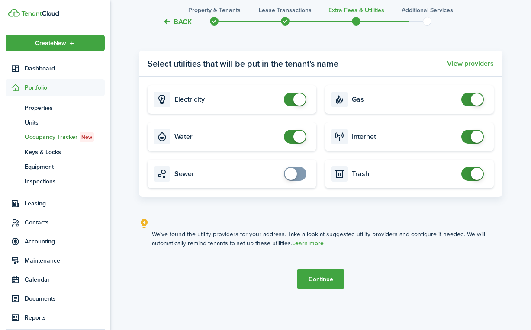  Describe the element at coordinates (55, 137) in the screenshot. I see `a: Occupancy TrackerNew` at that location.